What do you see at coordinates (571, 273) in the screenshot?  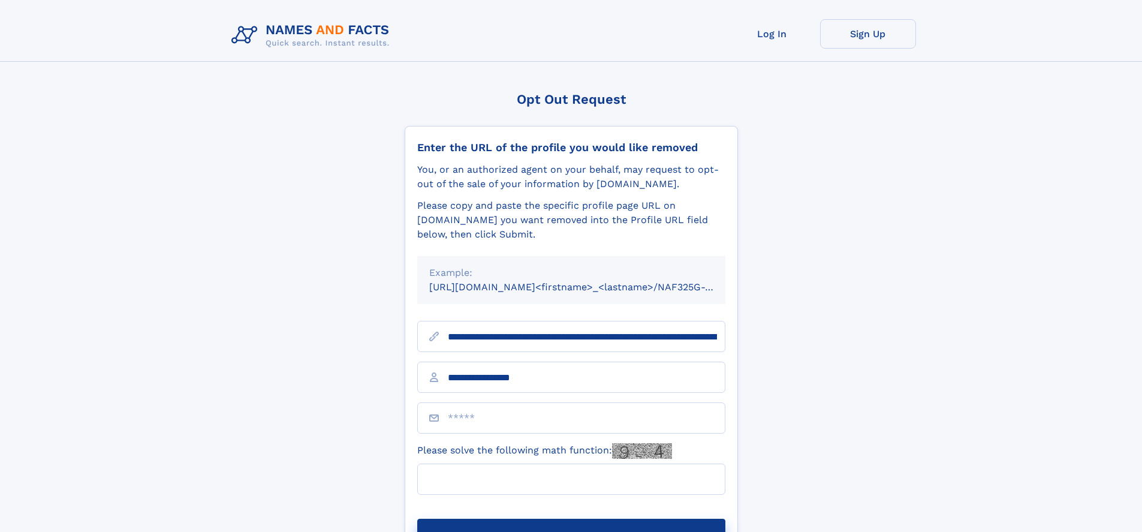 I see `div: Example:` at bounding box center [571, 273].